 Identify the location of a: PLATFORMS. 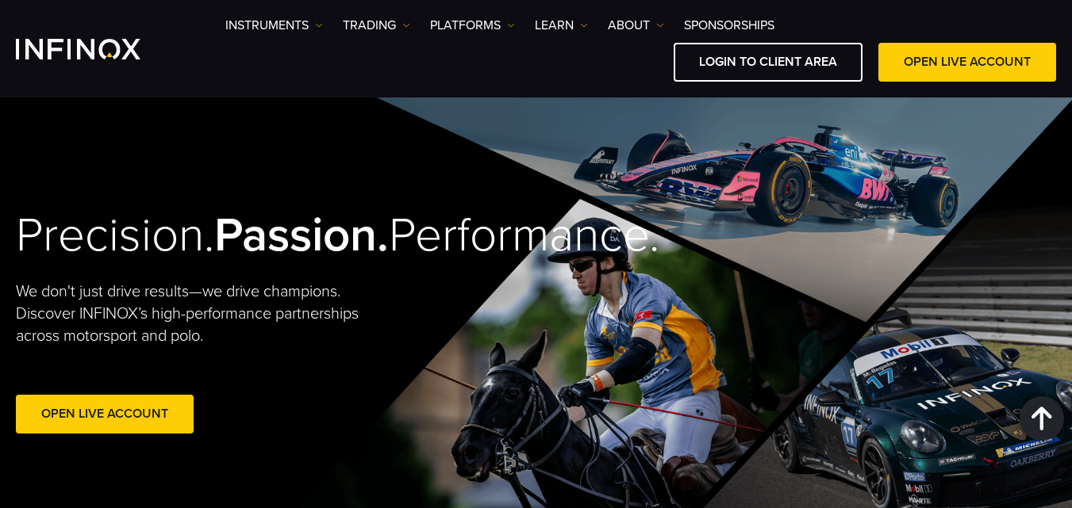
(472, 25).